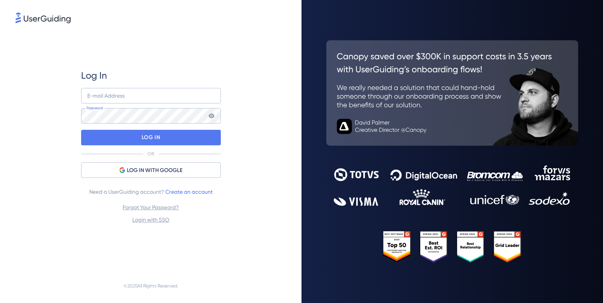  I want to click on span: © 2025 All Rights Reserved., so click(151, 286).